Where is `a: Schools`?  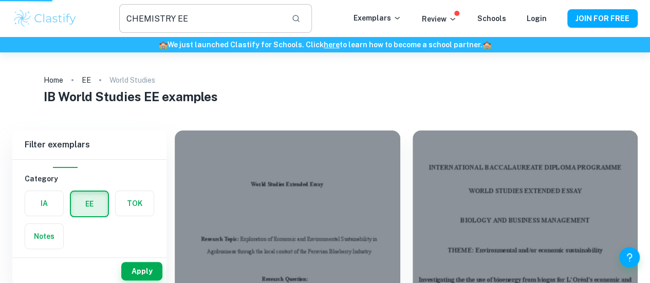
a: Schools is located at coordinates (492, 19).